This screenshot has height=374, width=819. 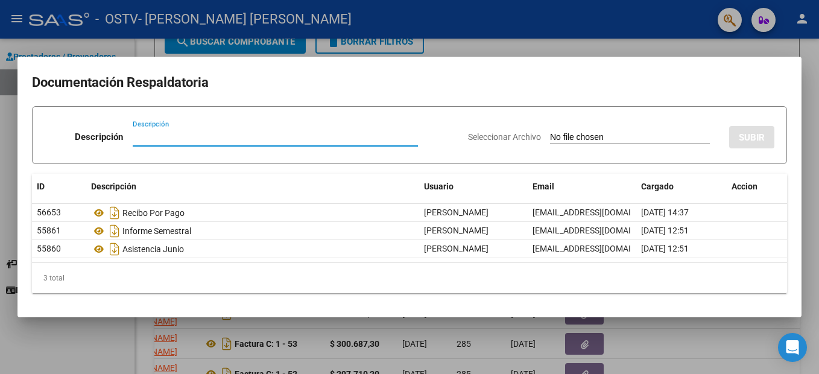 What do you see at coordinates (253, 213) in the screenshot?
I see `div: Recibo Por Pago` at bounding box center [253, 213].